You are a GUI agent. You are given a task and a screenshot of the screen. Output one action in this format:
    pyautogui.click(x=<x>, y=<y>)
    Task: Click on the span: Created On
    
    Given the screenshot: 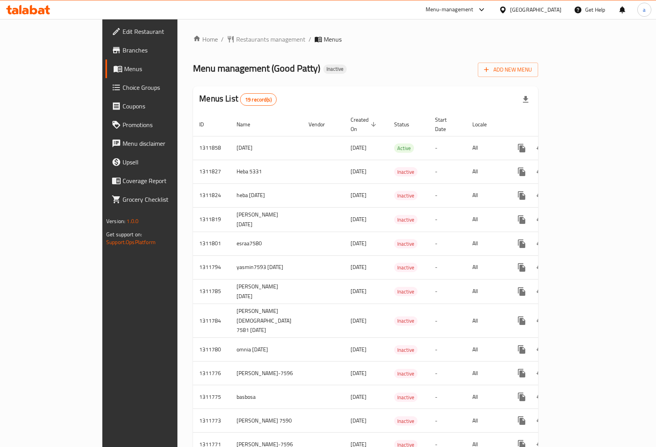 What is the action you would take?
    pyautogui.click(x=365, y=124)
    